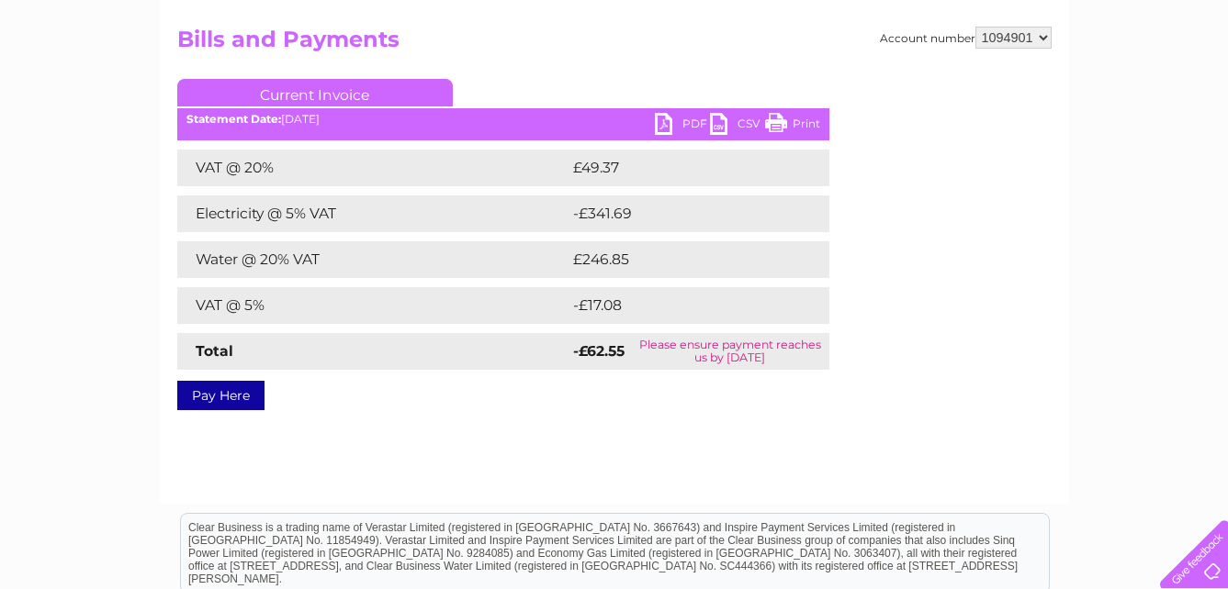 This screenshot has width=1228, height=589. Describe the element at coordinates (614, 44) in the screenshot. I see `h2: Bills and Payments` at that location.